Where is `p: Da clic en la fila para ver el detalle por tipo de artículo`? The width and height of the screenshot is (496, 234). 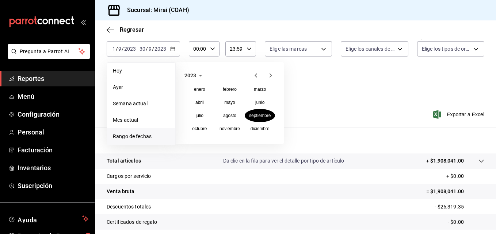
p: Da clic en la fila para ver el detalle por tipo de artículo is located at coordinates (284, 161).